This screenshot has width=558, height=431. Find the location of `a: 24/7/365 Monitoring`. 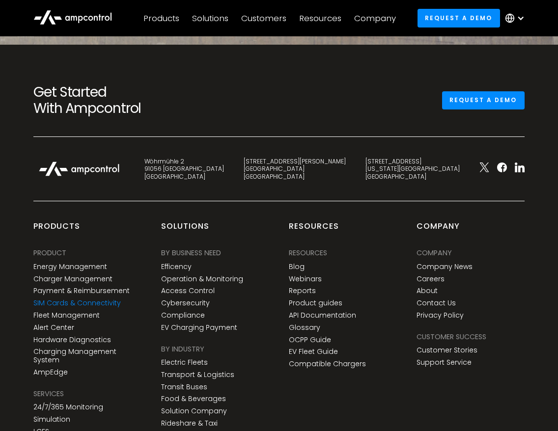

a: 24/7/365 Monitoring is located at coordinates (68, 407).